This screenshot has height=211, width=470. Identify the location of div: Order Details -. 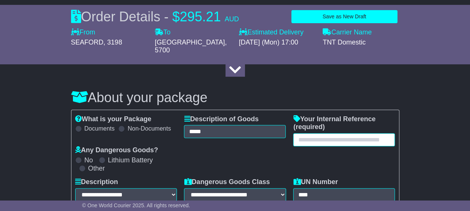
(155, 16).